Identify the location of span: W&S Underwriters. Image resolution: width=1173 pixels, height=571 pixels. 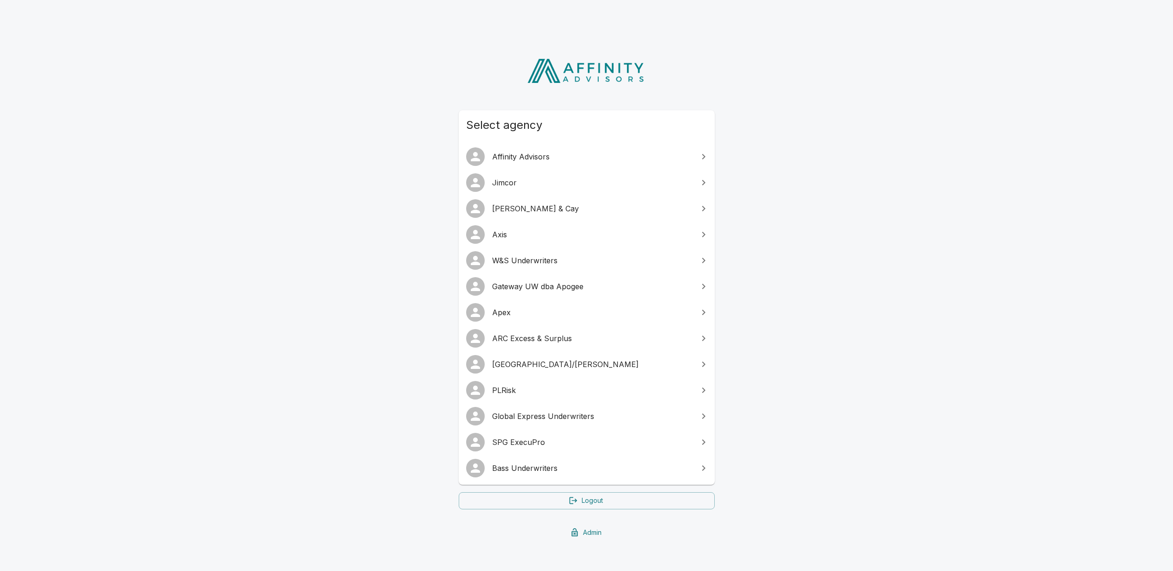
(592, 261).